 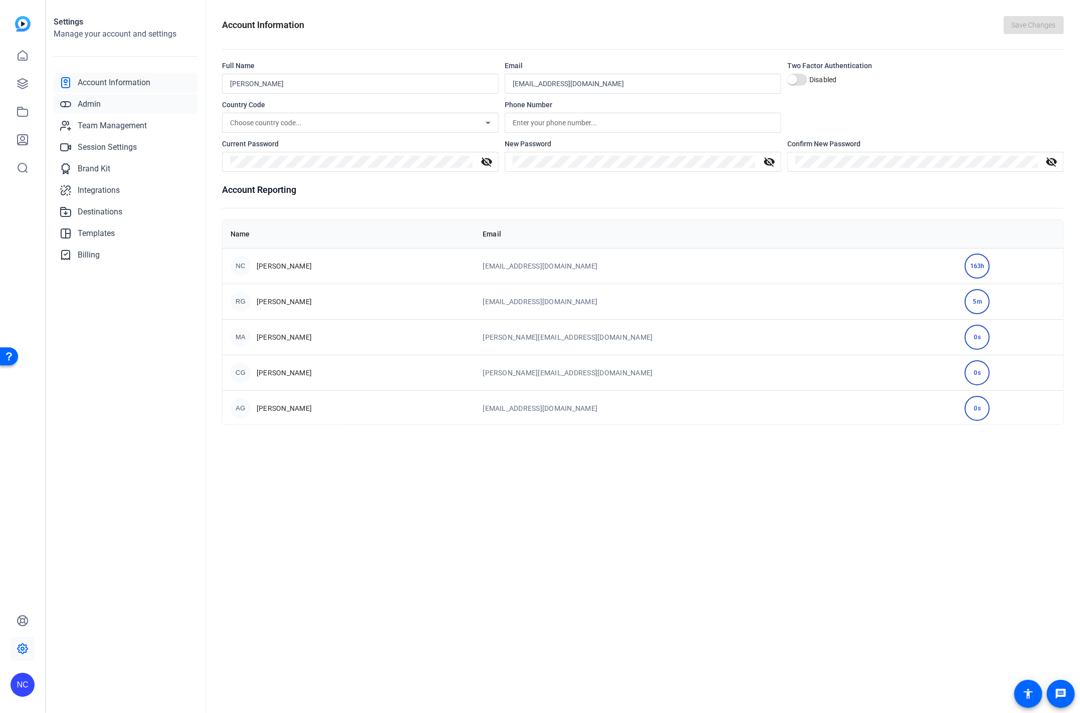 I want to click on label: Disabled, so click(x=822, y=80).